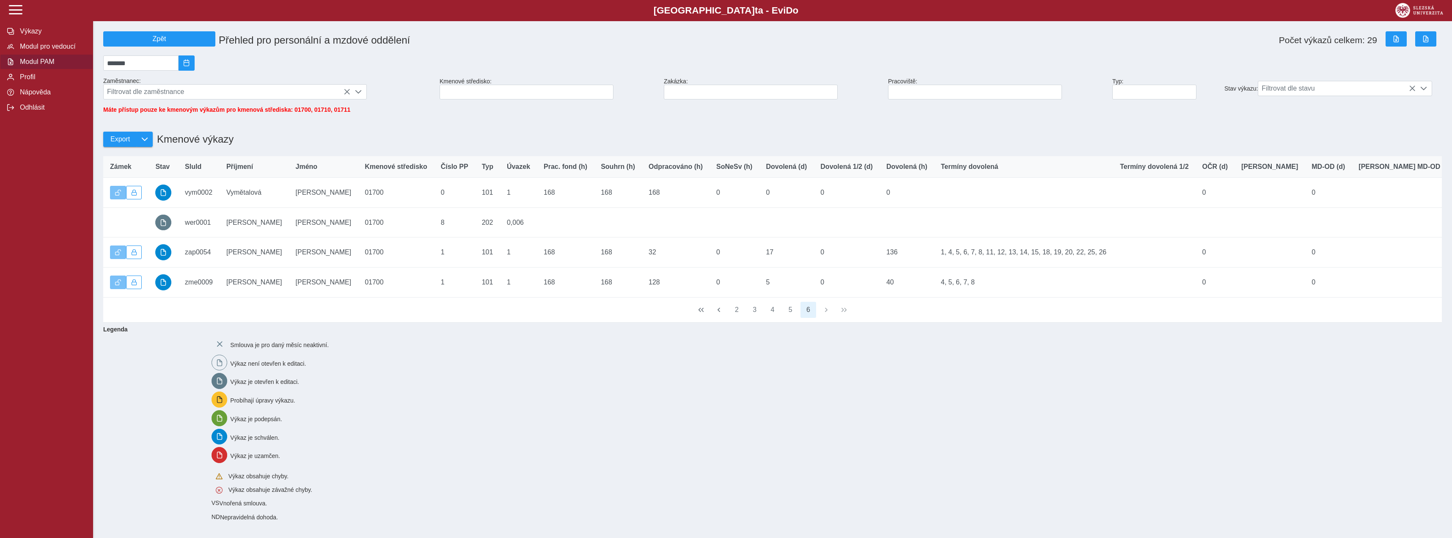  I want to click on span: Dovolená (d), so click(786, 167).